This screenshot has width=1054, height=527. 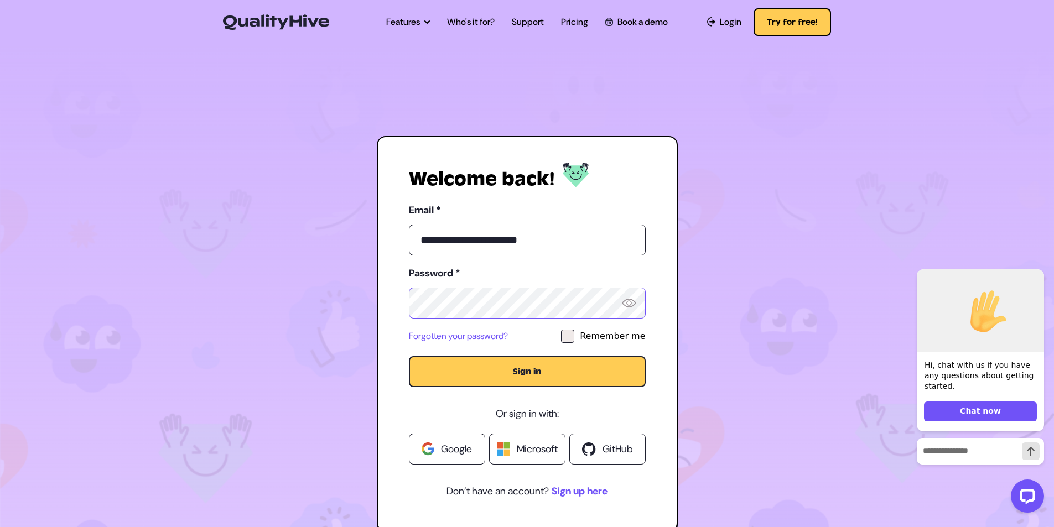 I want to click on img: waving hand, so click(x=72, y=52).